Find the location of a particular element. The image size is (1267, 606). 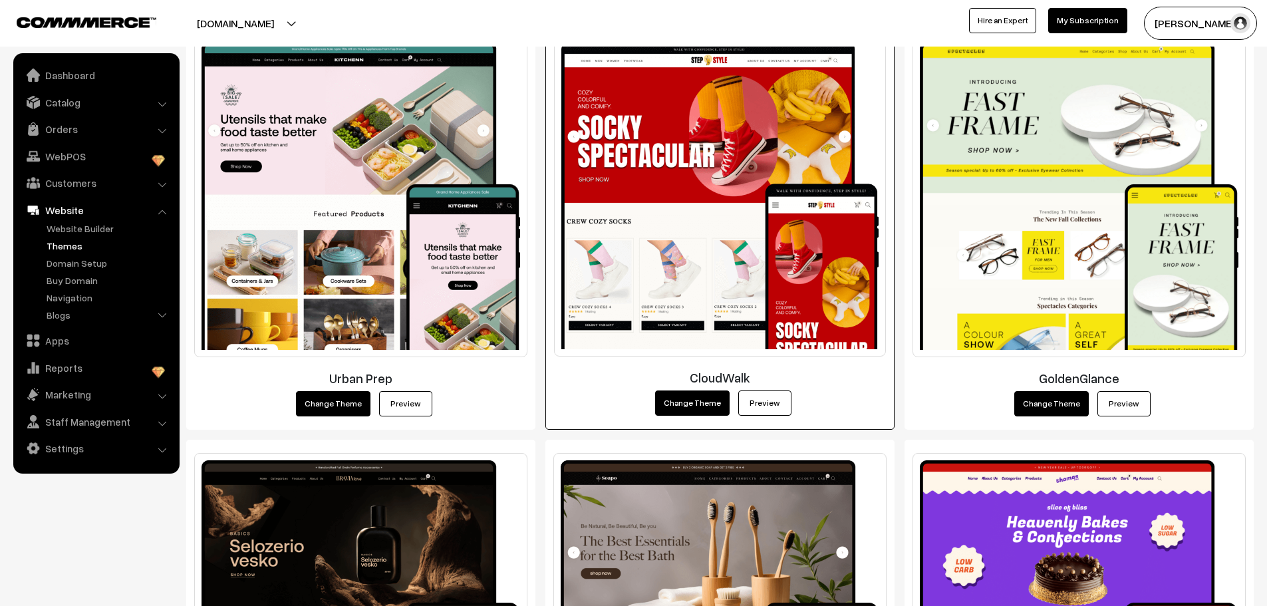

a: Customers is located at coordinates (96, 183).